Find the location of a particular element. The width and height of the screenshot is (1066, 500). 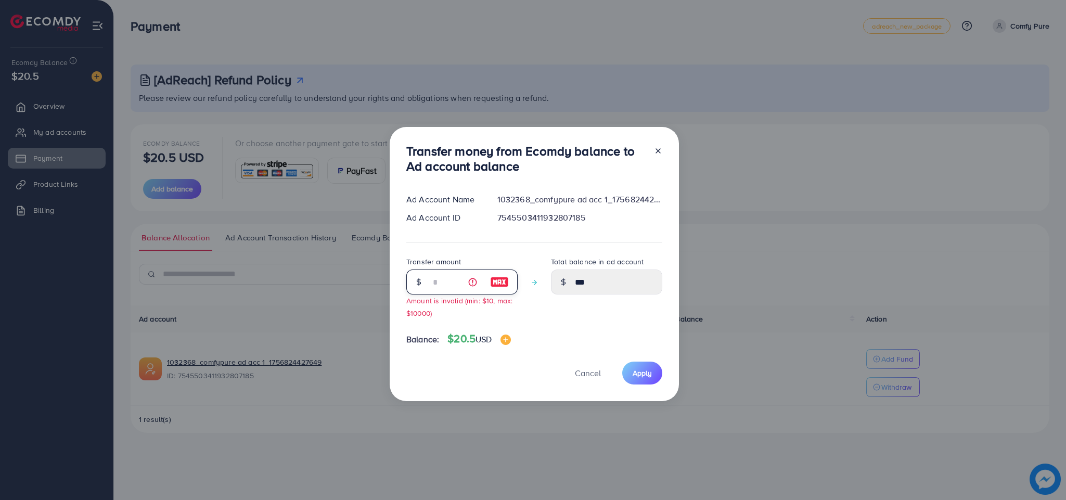

div: Ad Account ID is located at coordinates (443, 217).